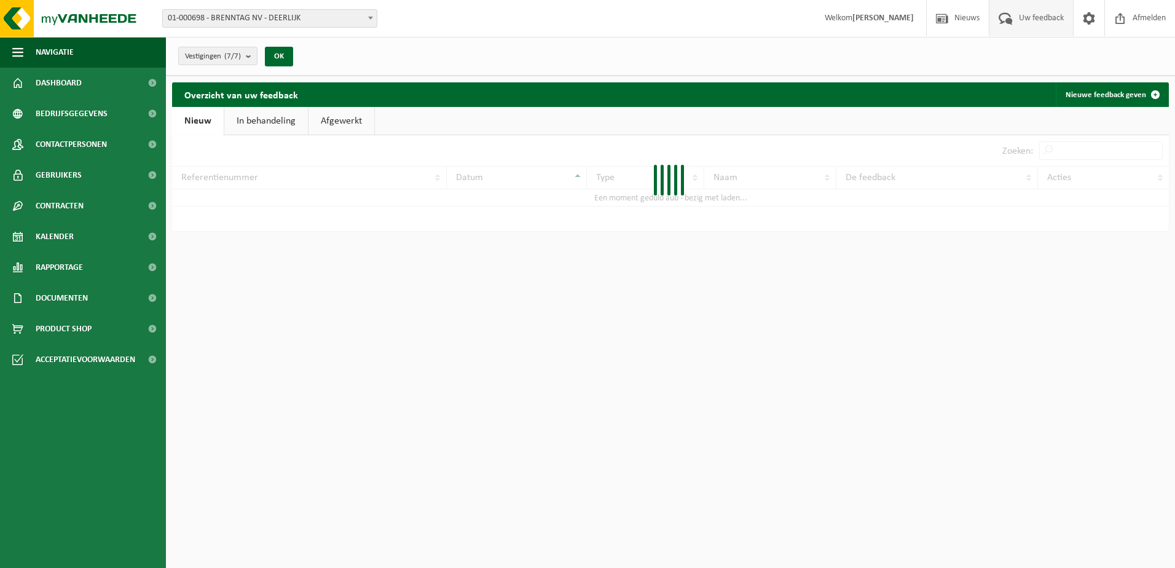 Image resolution: width=1175 pixels, height=568 pixels. What do you see at coordinates (61, 298) in the screenshot?
I see `span: Documenten` at bounding box center [61, 298].